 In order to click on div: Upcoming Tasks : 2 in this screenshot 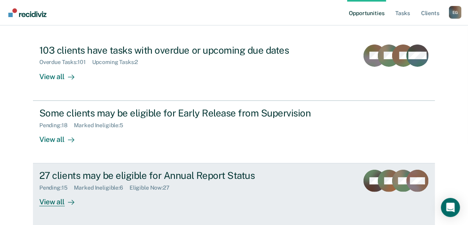, I will do `click(118, 62)`.